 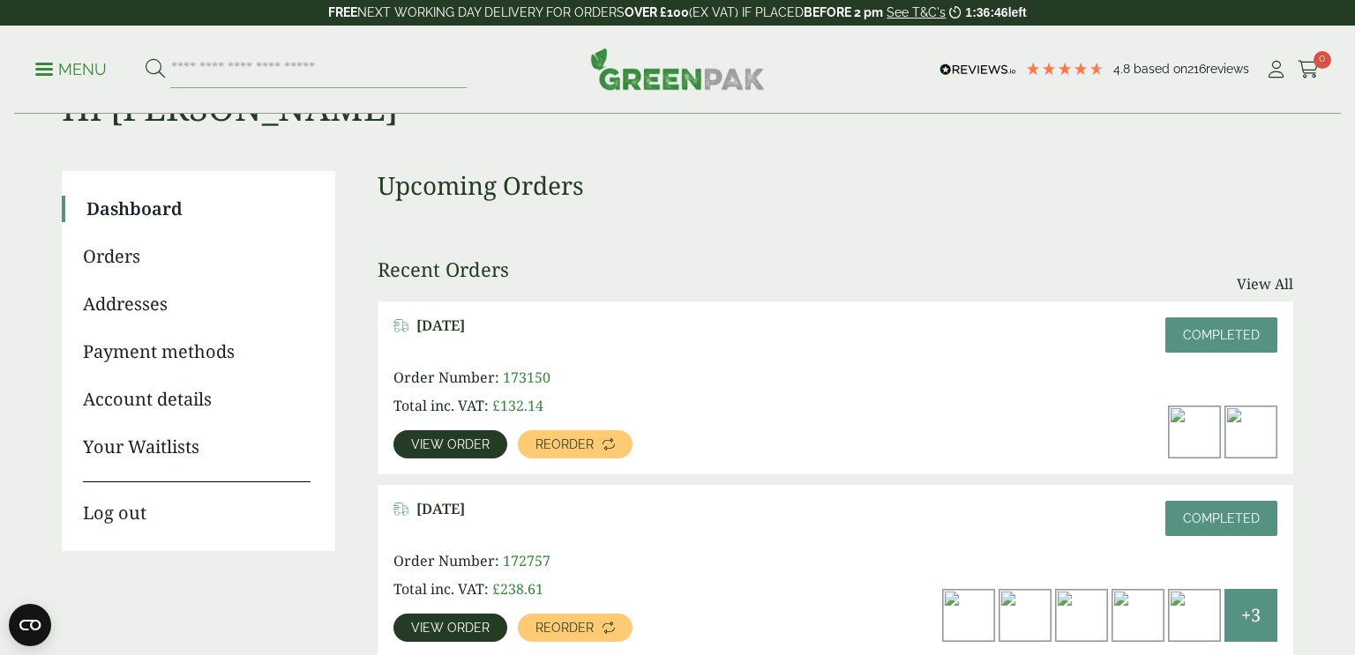 What do you see at coordinates (915, 12) in the screenshot?
I see `a: See T&C's` at bounding box center [915, 12].